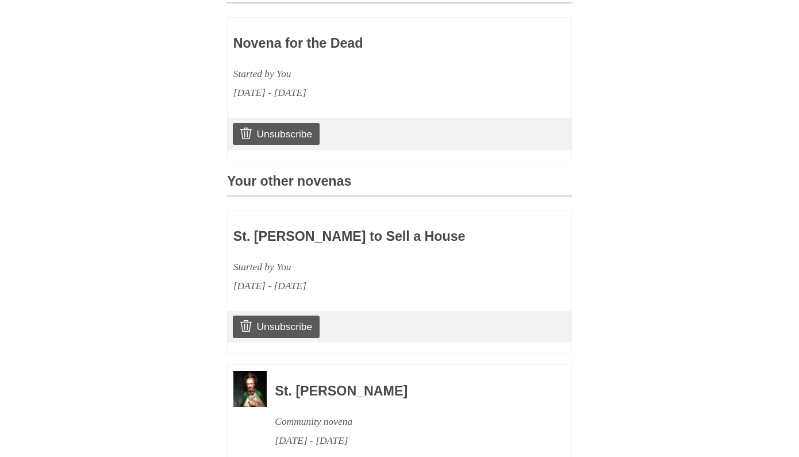 This screenshot has height=457, width=799. What do you see at coordinates (250, 388) in the screenshot?
I see `img: Novena image` at bounding box center [250, 388].